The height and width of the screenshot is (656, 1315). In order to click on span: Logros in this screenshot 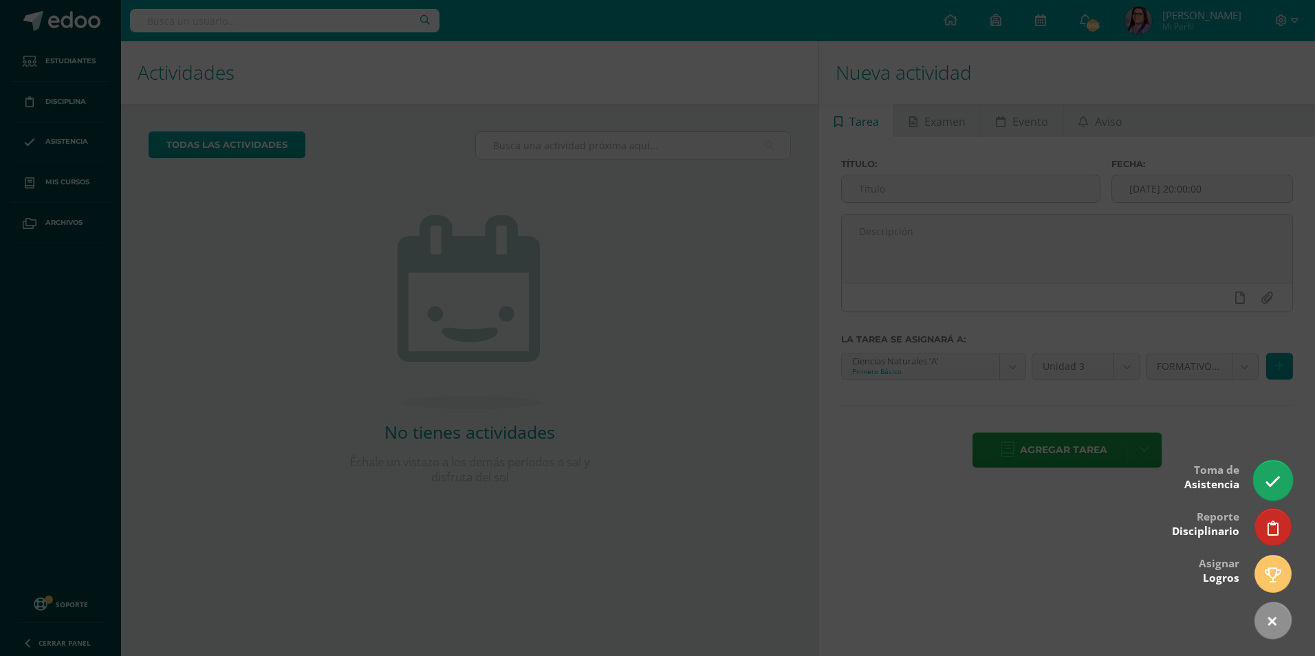, I will do `click(1221, 578)`.